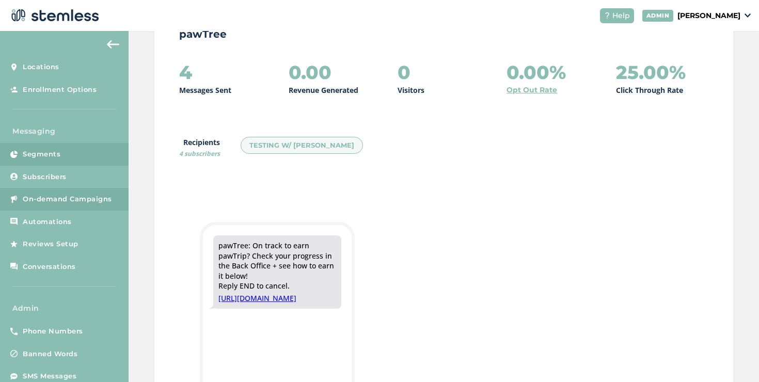  I want to click on div: Chat Widget, so click(733, 357).